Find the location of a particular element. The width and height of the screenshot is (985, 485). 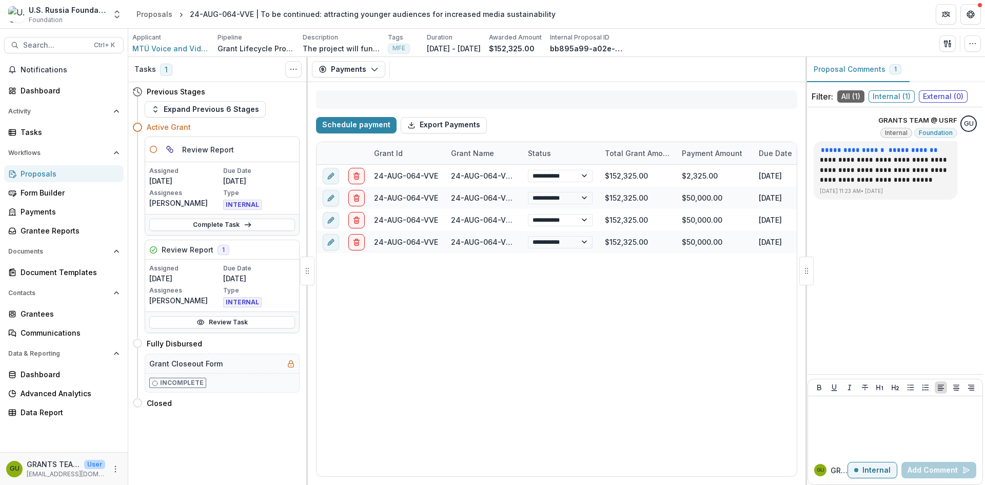

p: bb895a99-a02e-4545-ba61-890e24b7f3bd is located at coordinates (588, 48).